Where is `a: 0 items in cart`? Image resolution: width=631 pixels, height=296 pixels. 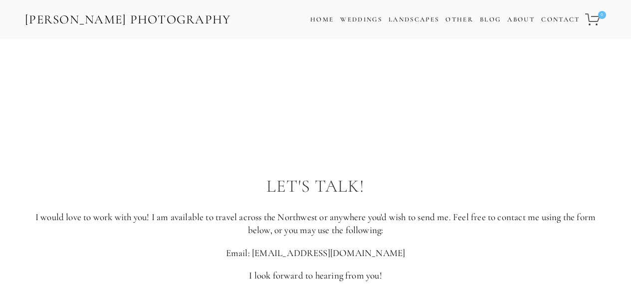 a: 0 items in cart is located at coordinates (595, 19).